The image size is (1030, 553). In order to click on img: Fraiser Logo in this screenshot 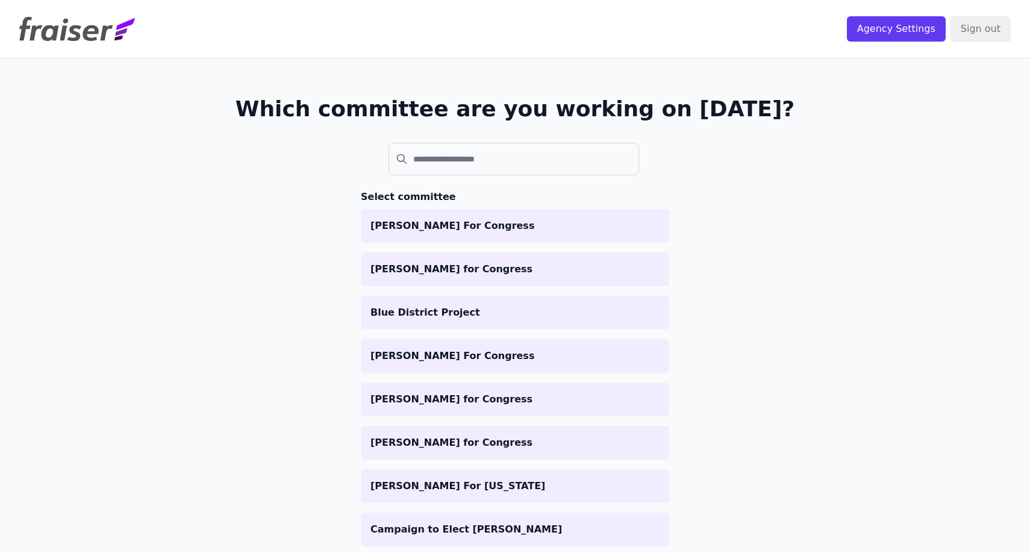, I will do `click(77, 29)`.